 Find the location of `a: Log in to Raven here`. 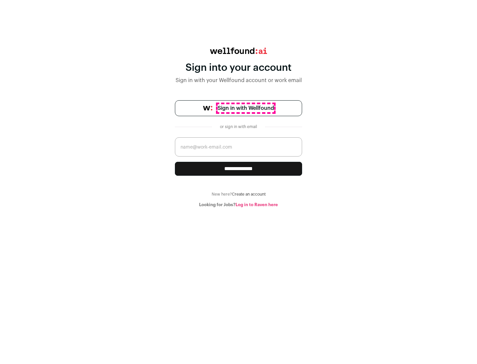

a: Log in to Raven here is located at coordinates (257, 205).